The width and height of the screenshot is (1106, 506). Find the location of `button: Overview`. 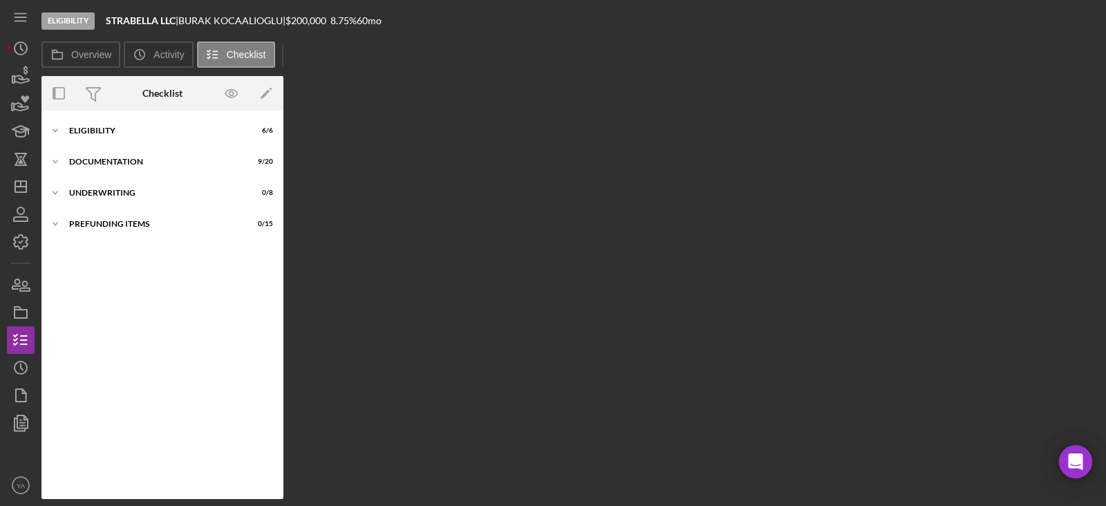

button: Overview is located at coordinates (81, 55).